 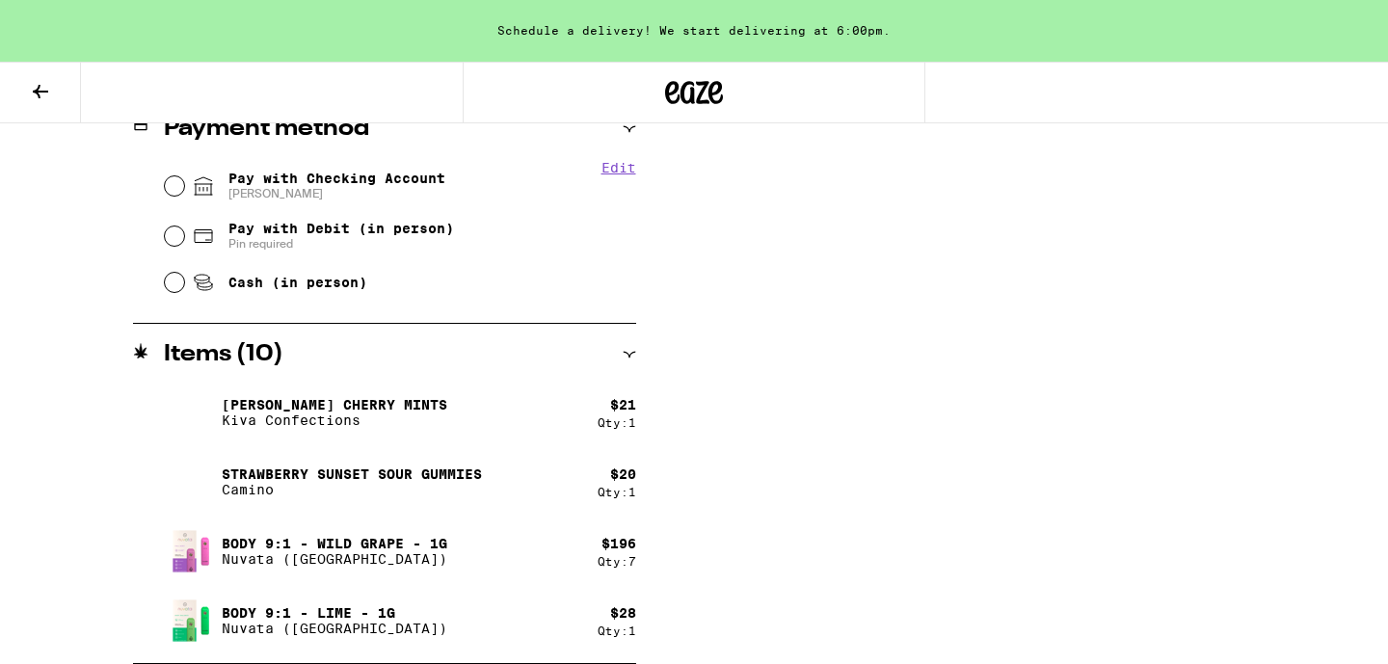 I want to click on span: Pay with Debit (in person), so click(x=341, y=229).